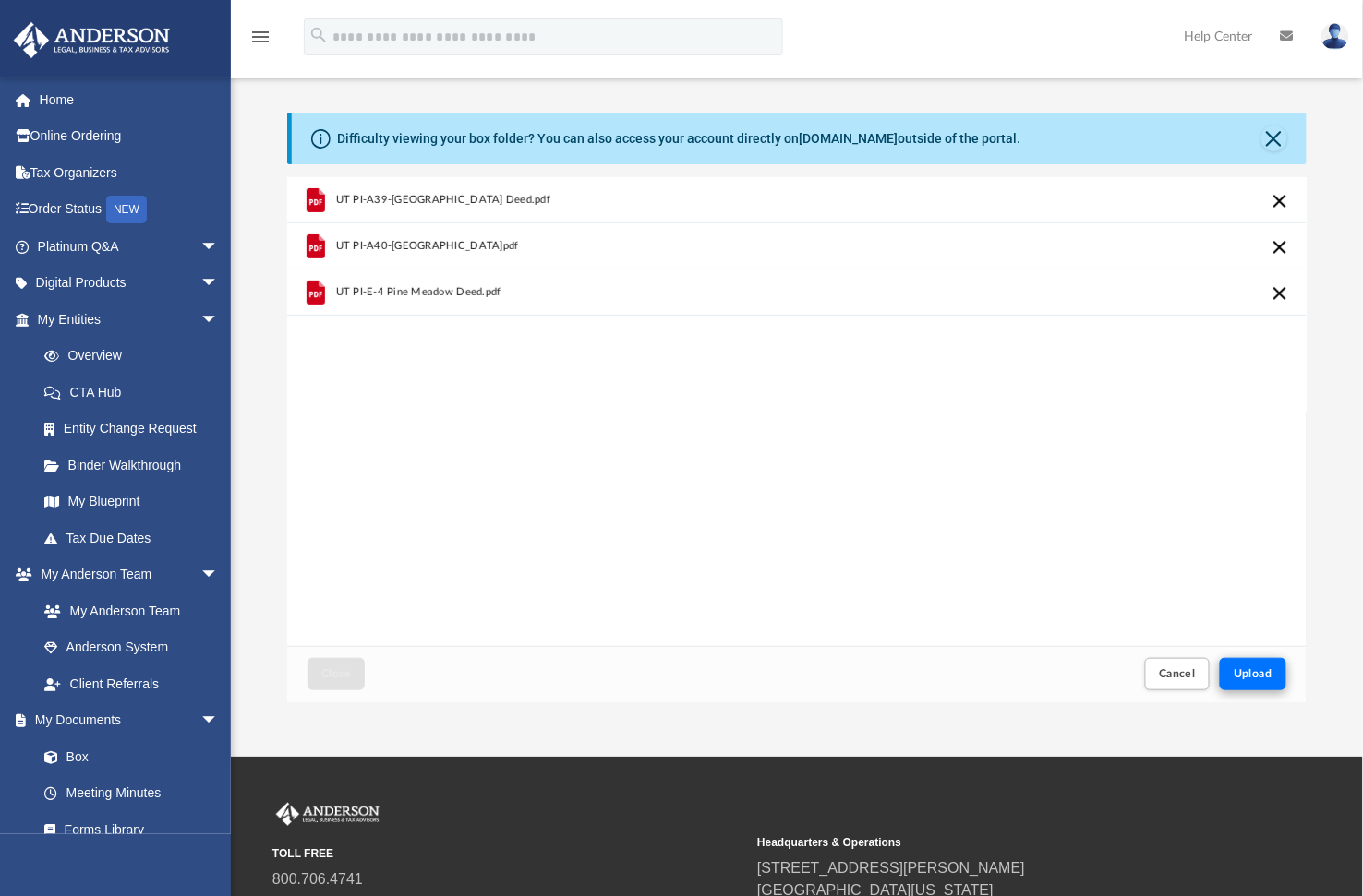  Describe the element at coordinates (336, 674) in the screenshot. I see `span: Close` at that location.